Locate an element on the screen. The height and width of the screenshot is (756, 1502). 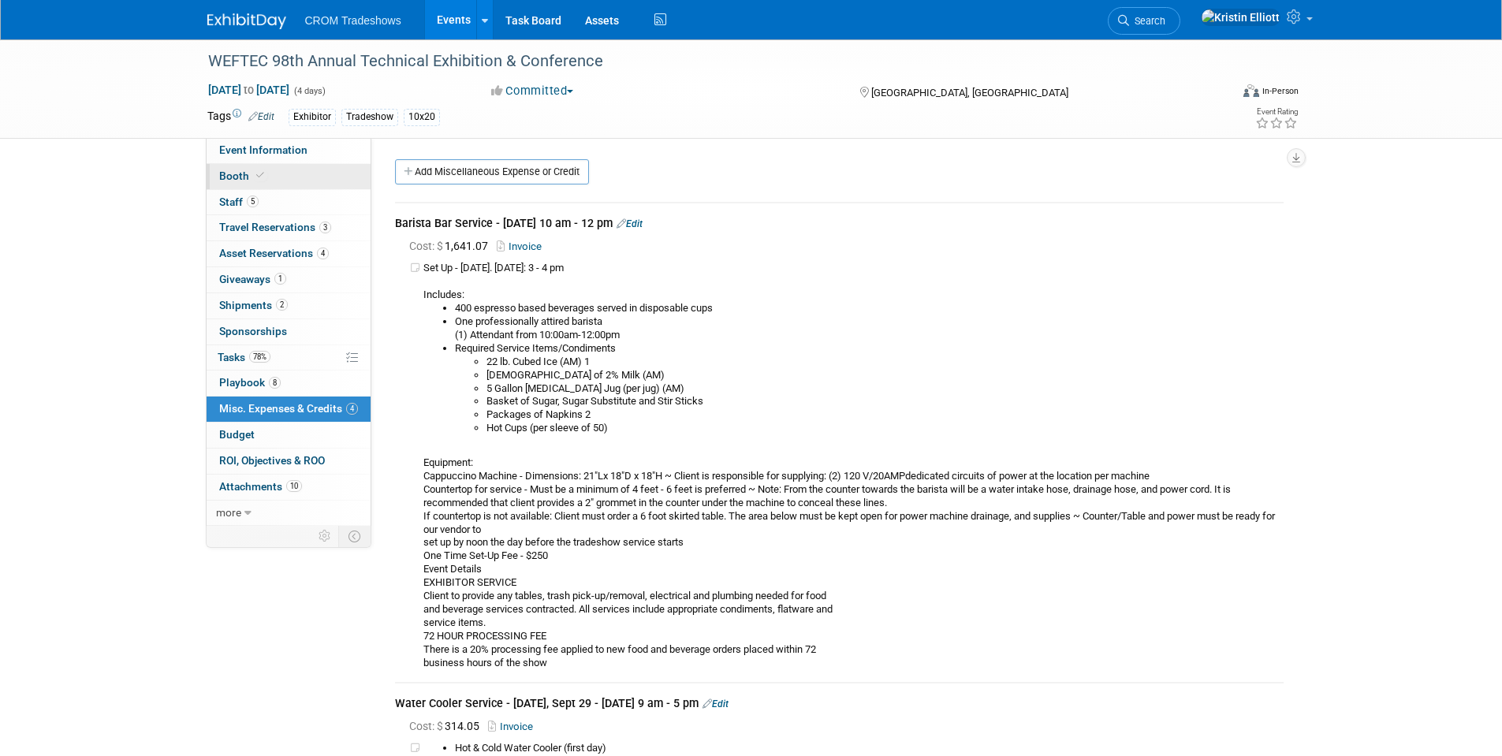
span: Travel Reservations is located at coordinates (275, 227).